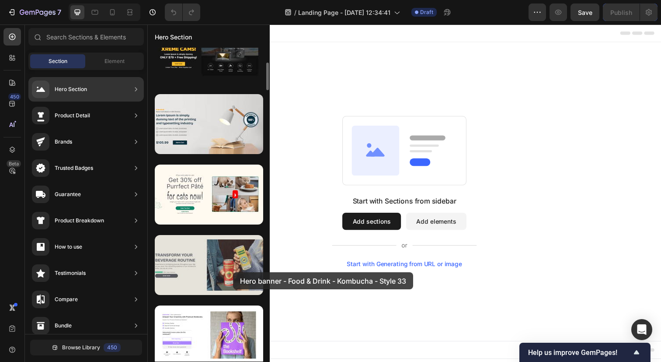  I want to click on button: 7, so click(34, 12).